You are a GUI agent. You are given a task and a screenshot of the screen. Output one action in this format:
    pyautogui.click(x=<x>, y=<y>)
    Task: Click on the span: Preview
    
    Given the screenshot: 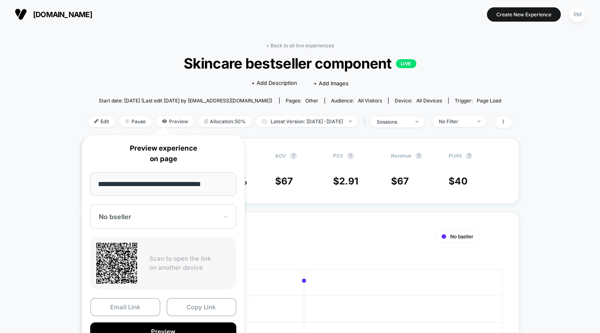 What is the action you would take?
    pyautogui.click(x=175, y=121)
    